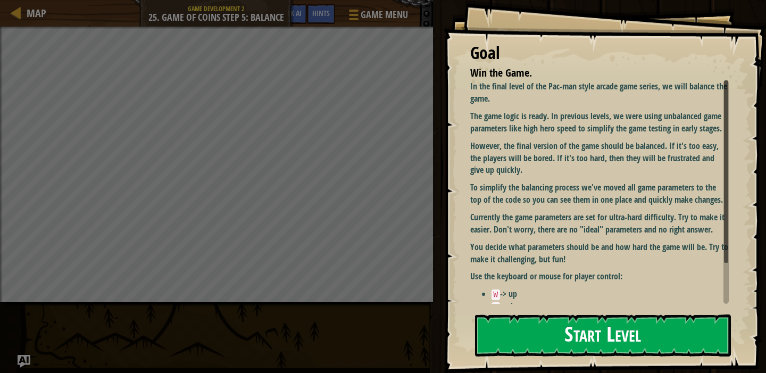  I want to click on span: Hints, so click(321, 13).